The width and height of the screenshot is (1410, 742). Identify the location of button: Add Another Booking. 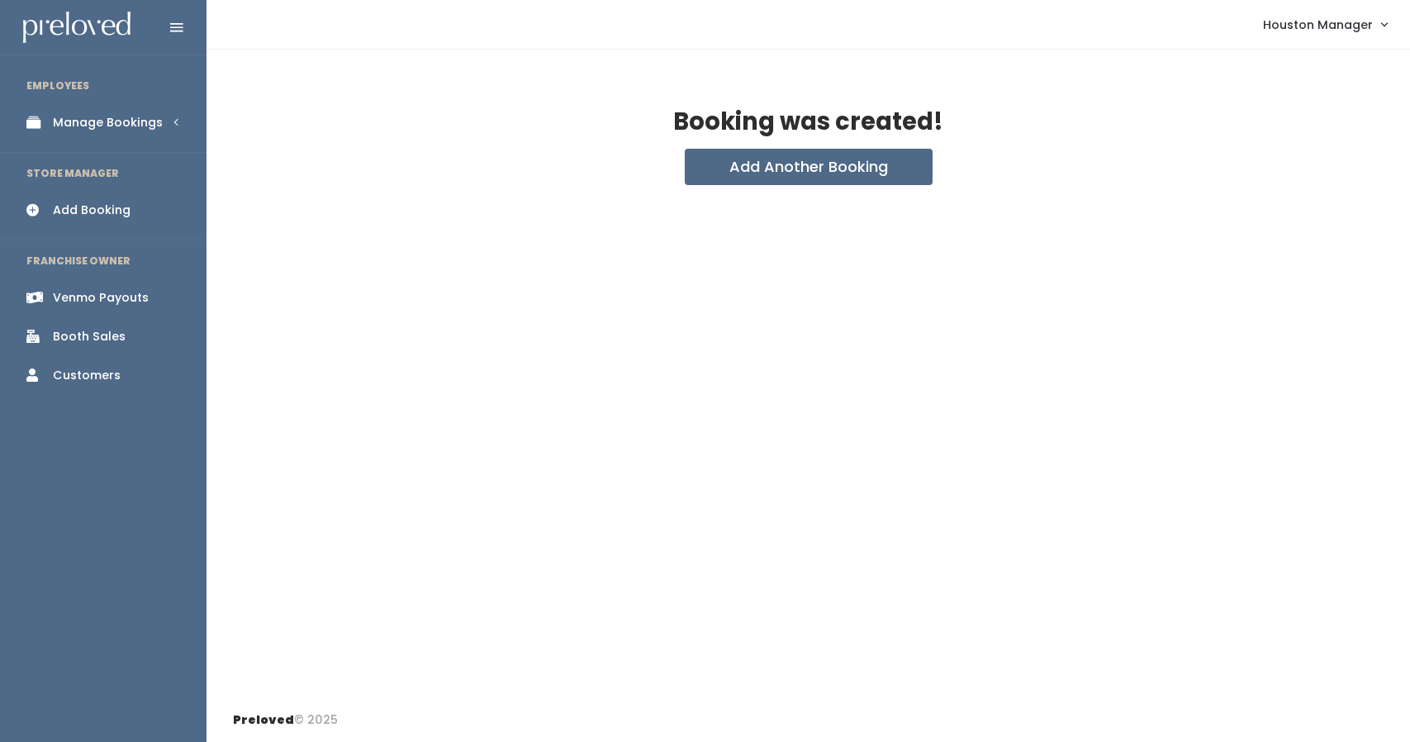
(809, 167).